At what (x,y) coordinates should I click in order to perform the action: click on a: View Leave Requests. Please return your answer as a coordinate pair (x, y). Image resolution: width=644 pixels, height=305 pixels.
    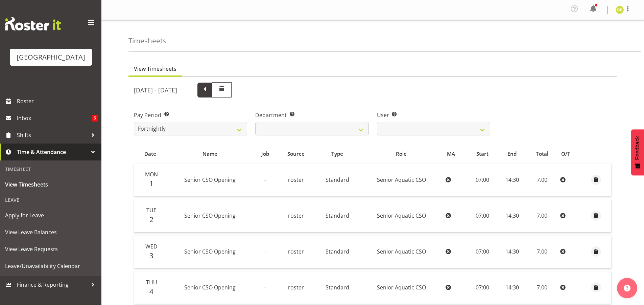
    Looking at the image, I should click on (51, 249).